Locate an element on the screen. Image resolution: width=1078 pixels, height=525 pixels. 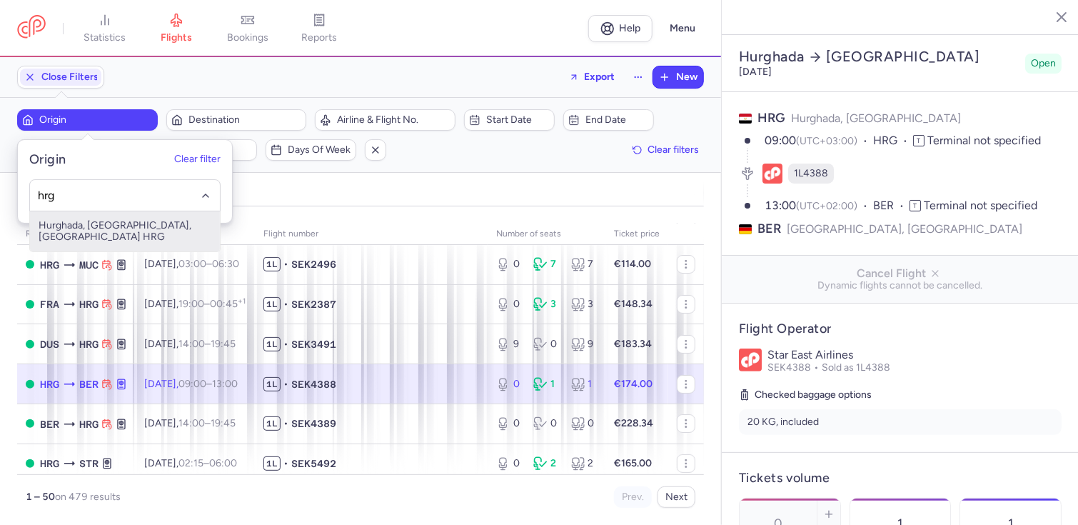
h4: Flight Operator is located at coordinates (900, 328).